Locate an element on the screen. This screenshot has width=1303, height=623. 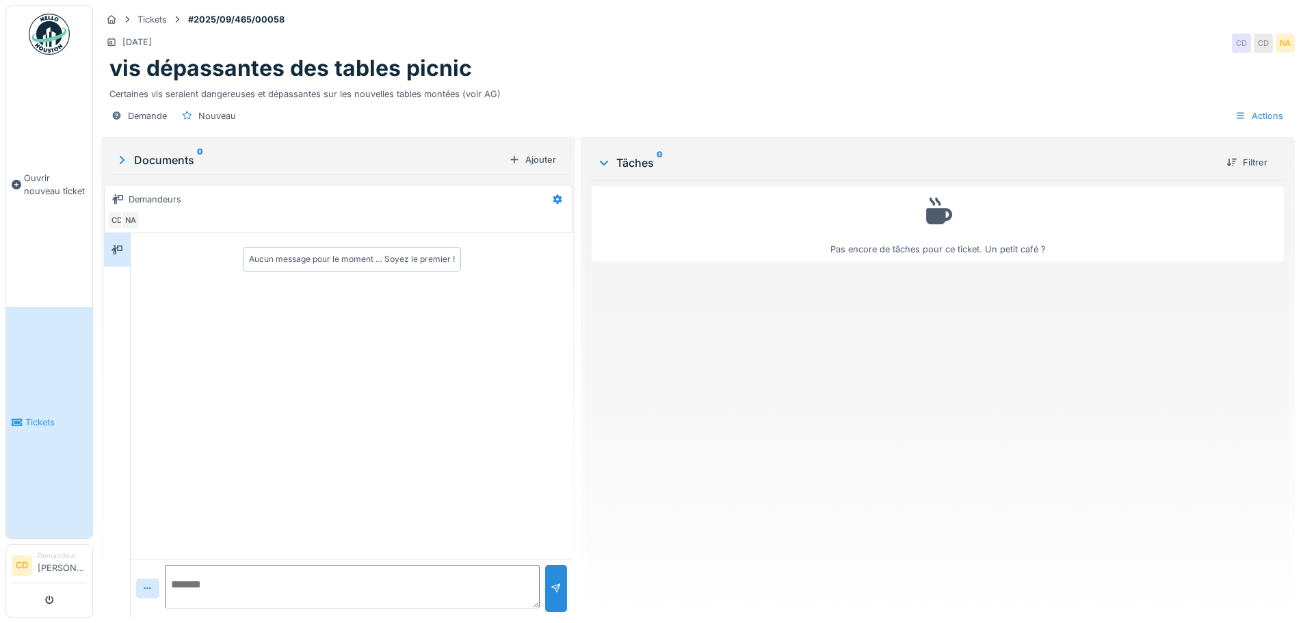
div: Ajouter is located at coordinates (532, 159).